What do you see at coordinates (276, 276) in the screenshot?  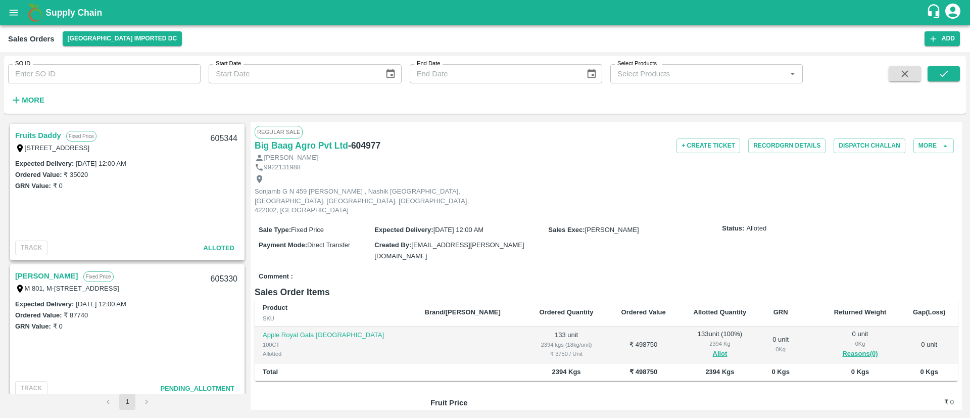 I see `label: Comment :` at bounding box center [276, 276].